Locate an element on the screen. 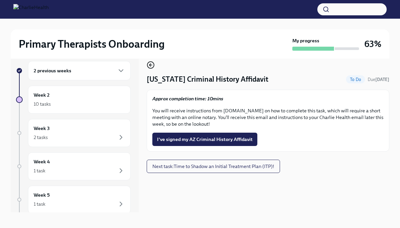  a: Next task:Time to Shadow an Initial Treatment Plan (ITP)! is located at coordinates (213, 166).